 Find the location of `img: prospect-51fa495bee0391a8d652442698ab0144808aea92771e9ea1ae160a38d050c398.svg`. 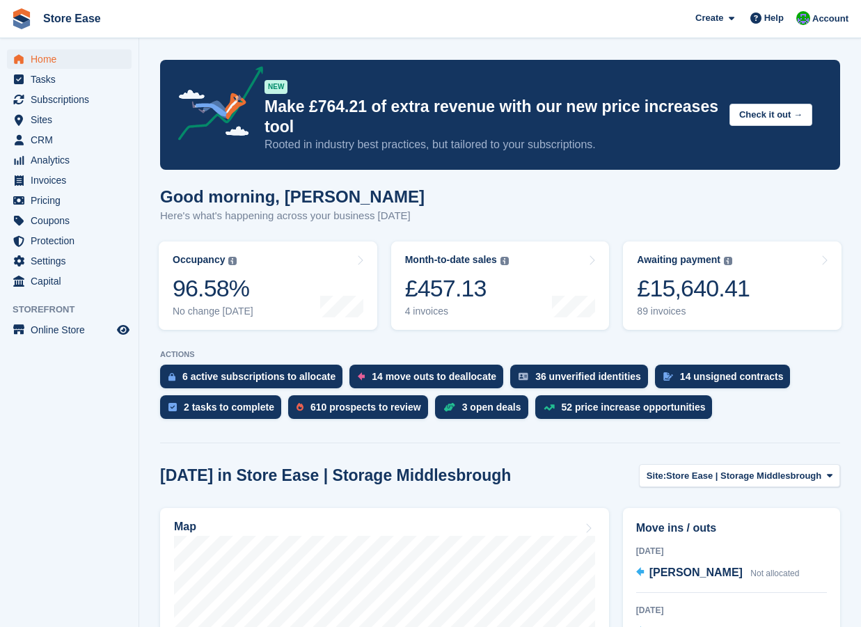

img: prospect-51fa495bee0391a8d652442698ab0144808aea92771e9ea1ae160a38d050c398.svg is located at coordinates (300, 407).